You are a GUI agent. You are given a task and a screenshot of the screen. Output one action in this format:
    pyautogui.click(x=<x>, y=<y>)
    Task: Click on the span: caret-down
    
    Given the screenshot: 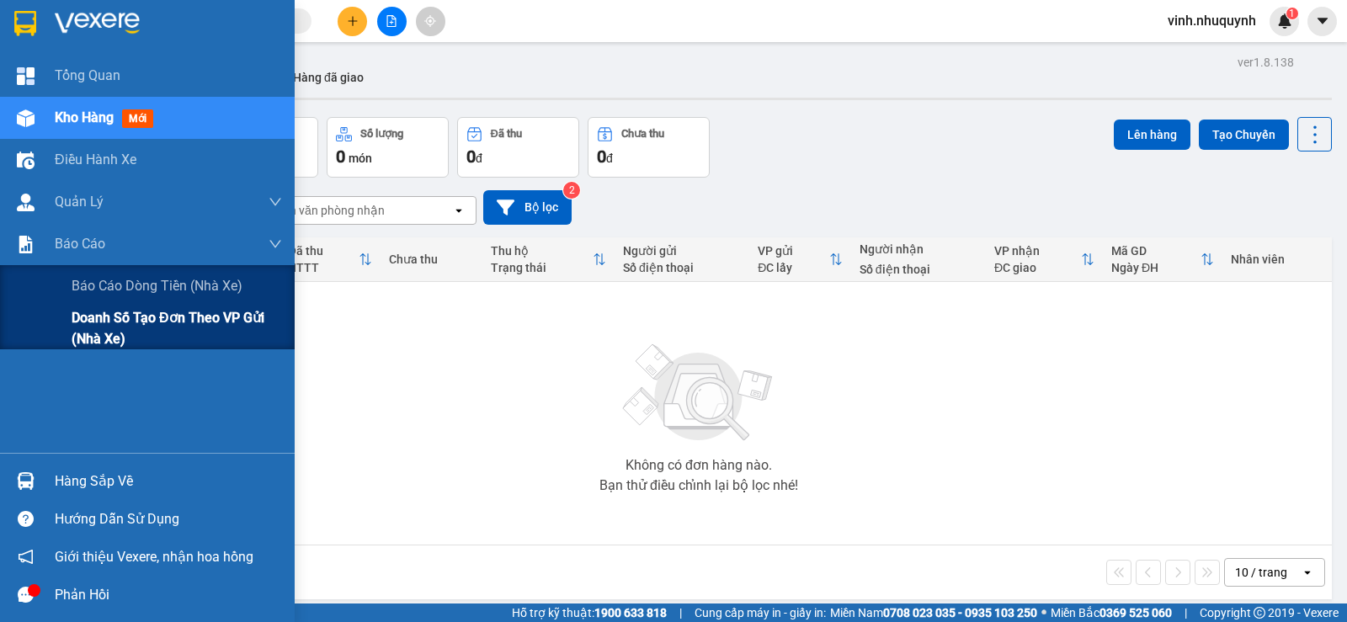 What is the action you would take?
    pyautogui.click(x=1322, y=21)
    